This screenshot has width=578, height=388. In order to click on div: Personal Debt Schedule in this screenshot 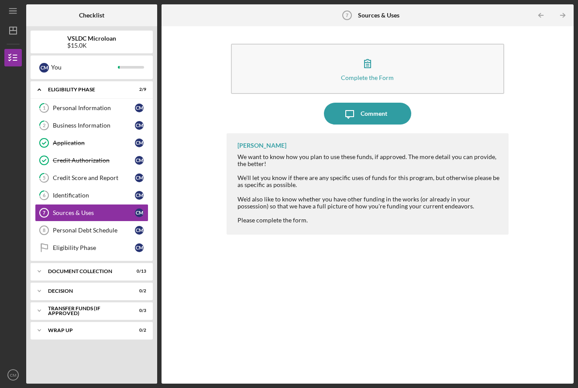, I will do `click(94, 230)`.